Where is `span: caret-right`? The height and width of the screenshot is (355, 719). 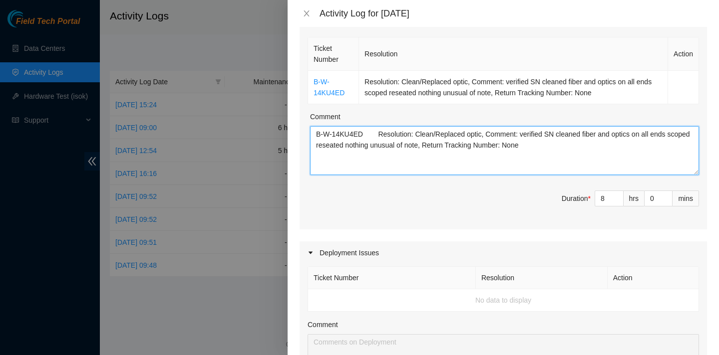
span: caret-right is located at coordinates (311, 253).